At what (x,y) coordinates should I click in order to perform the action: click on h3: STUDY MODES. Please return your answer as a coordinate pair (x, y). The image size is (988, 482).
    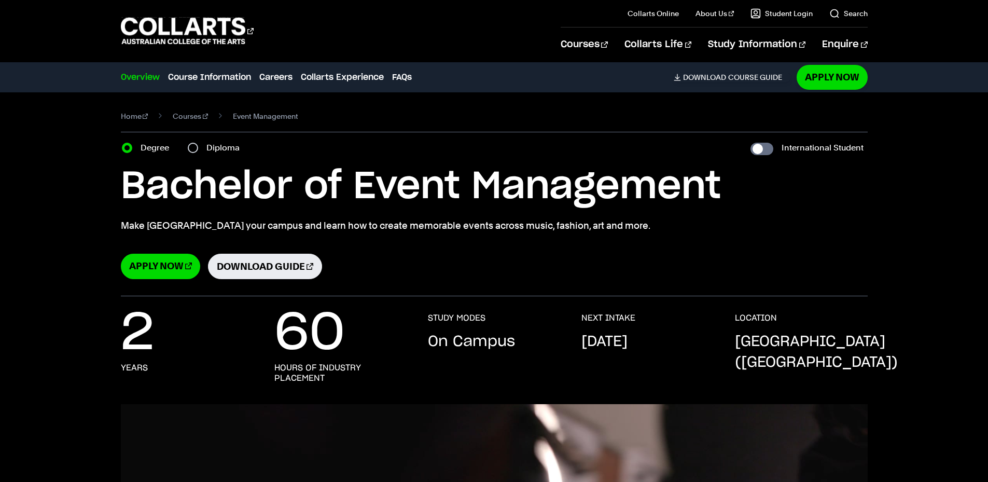
    Looking at the image, I should click on (456, 318).